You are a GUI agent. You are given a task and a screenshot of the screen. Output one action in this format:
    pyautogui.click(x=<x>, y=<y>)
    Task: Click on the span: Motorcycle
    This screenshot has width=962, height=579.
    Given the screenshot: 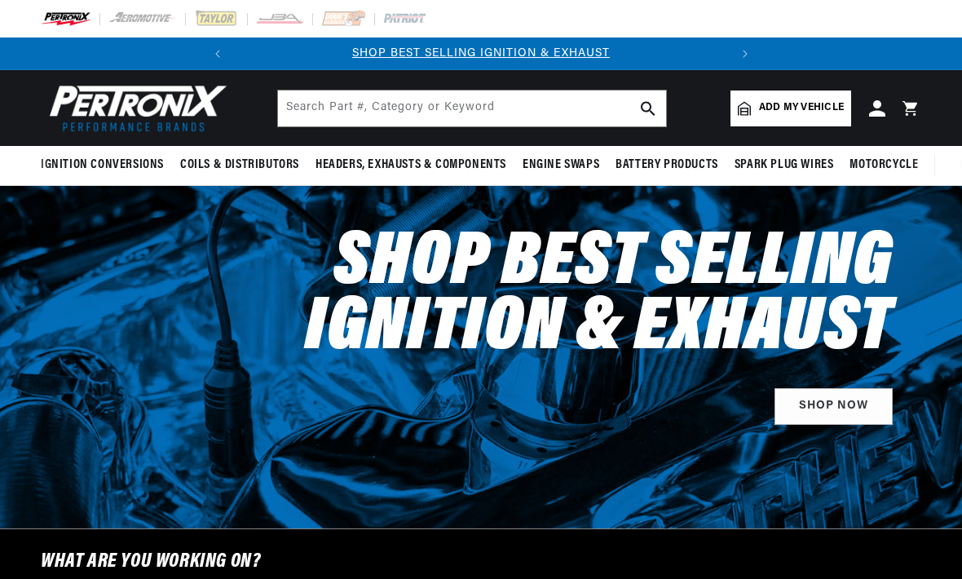 What is the action you would take?
    pyautogui.click(x=884, y=165)
    